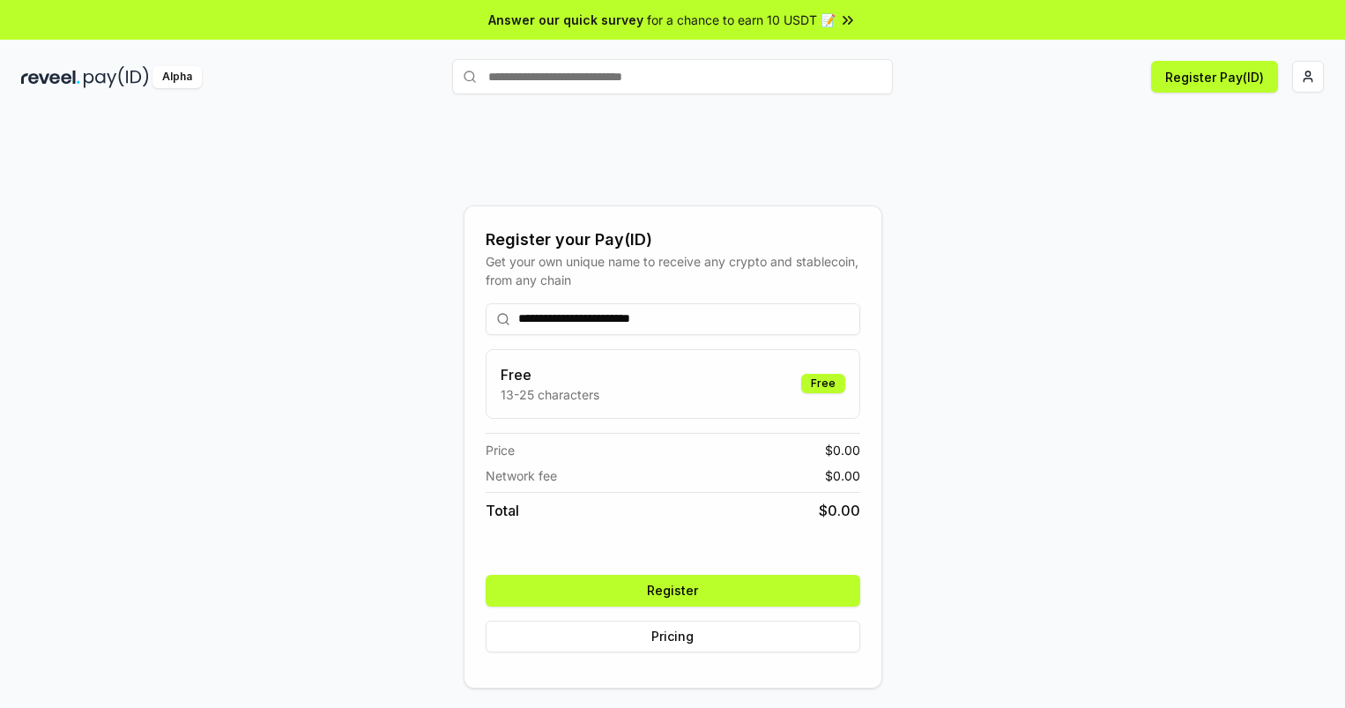 Image resolution: width=1345 pixels, height=708 pixels. What do you see at coordinates (50, 77) in the screenshot?
I see `img: reveel_dark` at bounding box center [50, 77].